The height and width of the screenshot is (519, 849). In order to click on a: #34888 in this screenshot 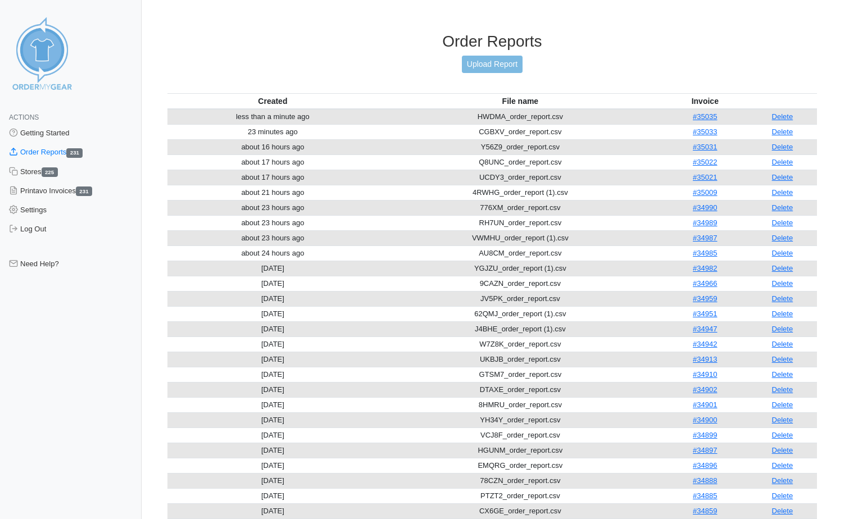, I will do `click(705, 481)`.